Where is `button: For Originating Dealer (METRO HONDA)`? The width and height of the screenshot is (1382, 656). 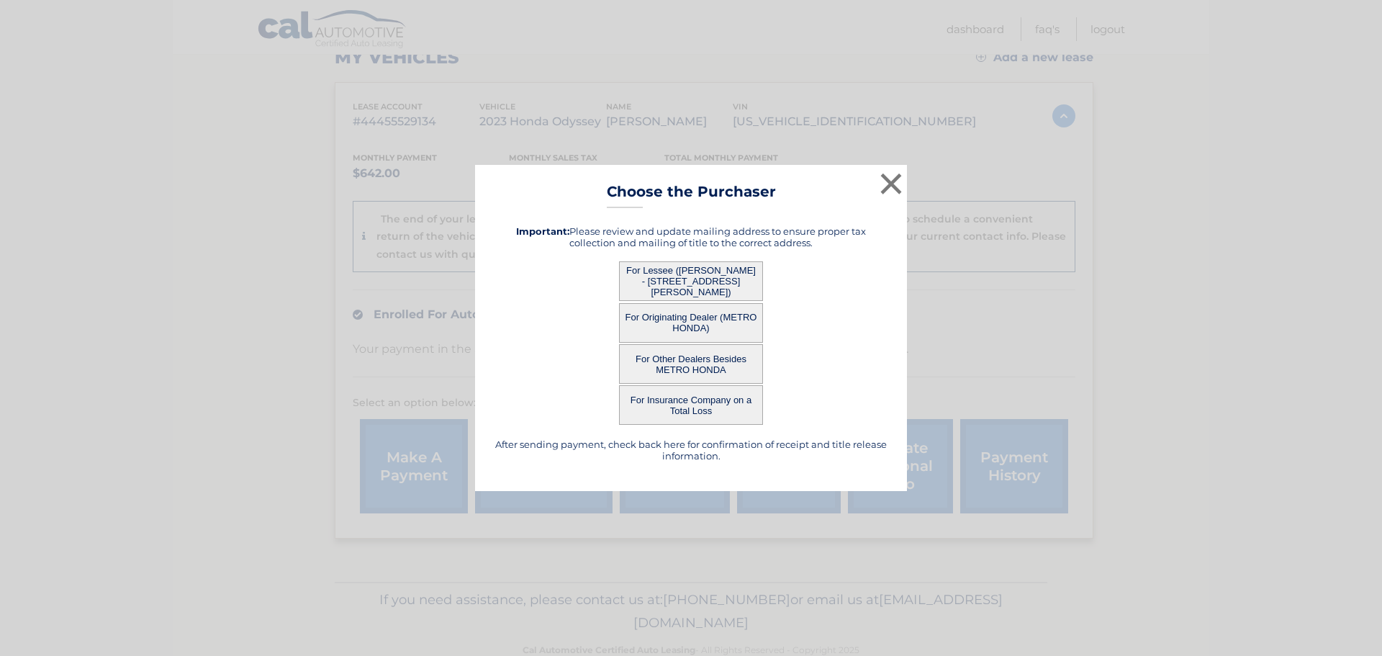
button: For Originating Dealer (METRO HONDA) is located at coordinates (691, 322).